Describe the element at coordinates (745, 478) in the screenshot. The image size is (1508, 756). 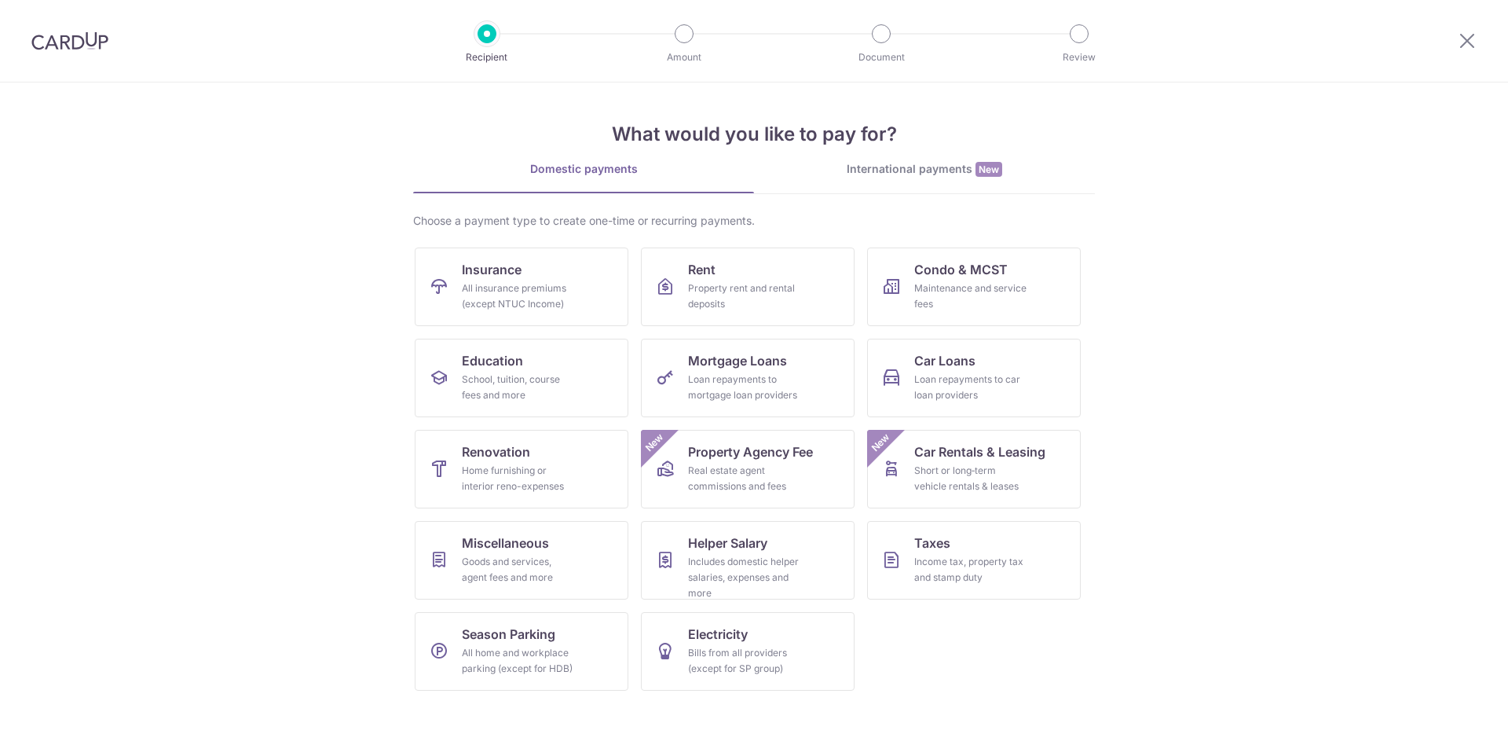
I see `div: Real estate agent commissions and fees` at that location.